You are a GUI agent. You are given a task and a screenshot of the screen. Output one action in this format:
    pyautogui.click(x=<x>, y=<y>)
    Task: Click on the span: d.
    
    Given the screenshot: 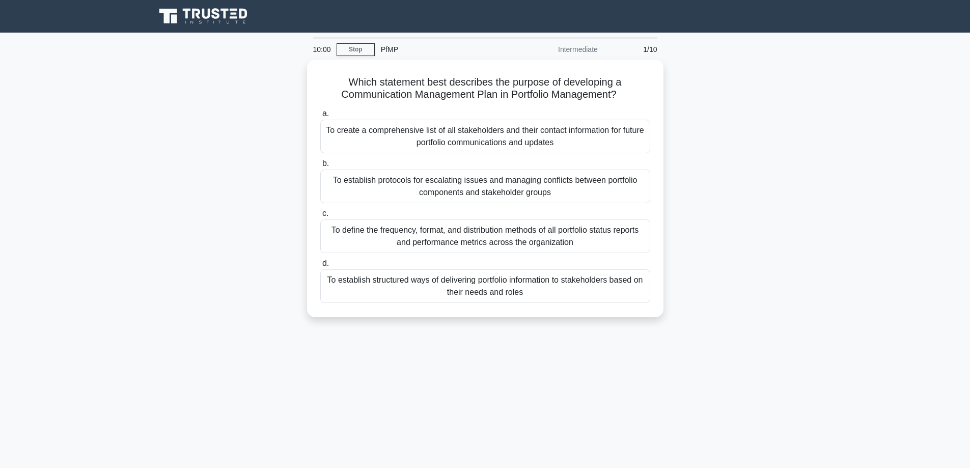 What is the action you would take?
    pyautogui.click(x=325, y=263)
    